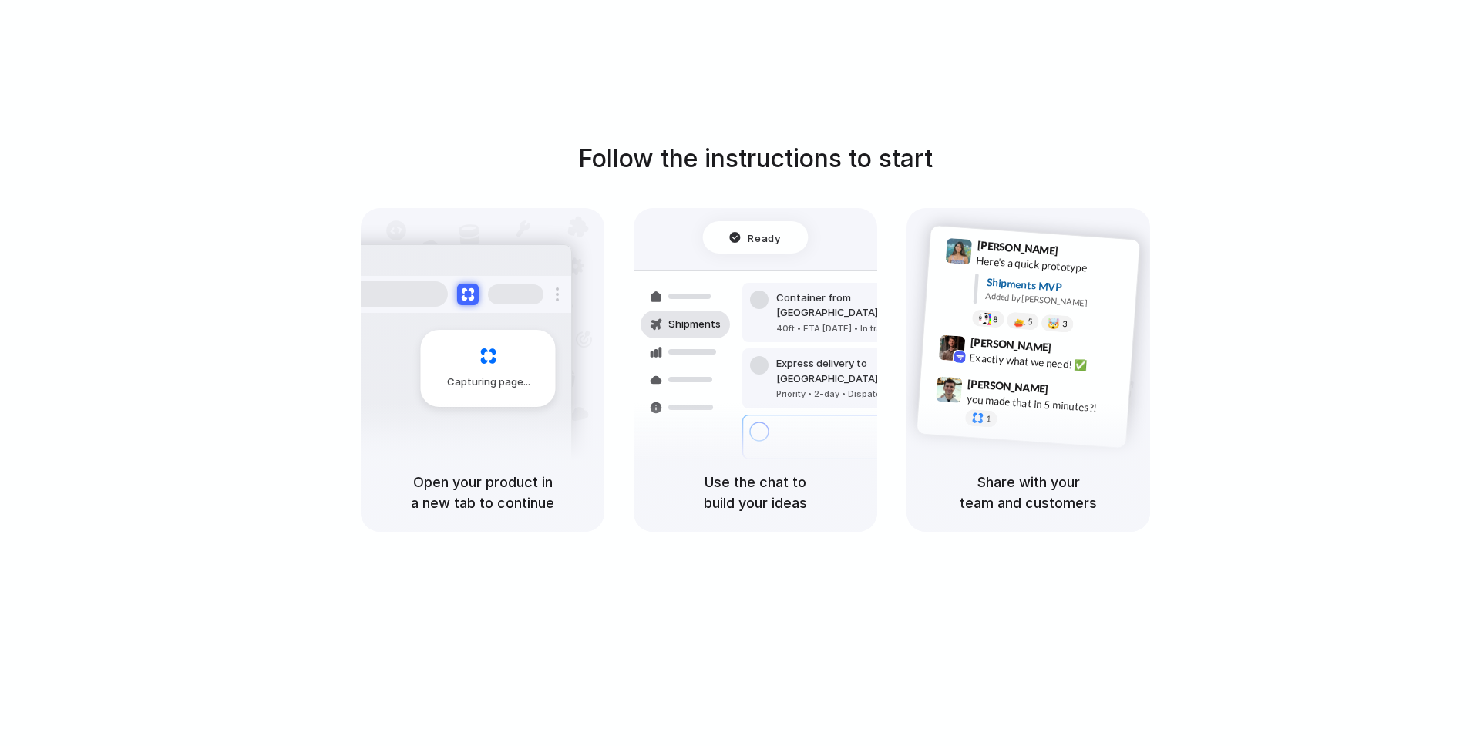 Image resolution: width=1480 pixels, height=746 pixels. I want to click on span: Capturing page, so click(489, 382).